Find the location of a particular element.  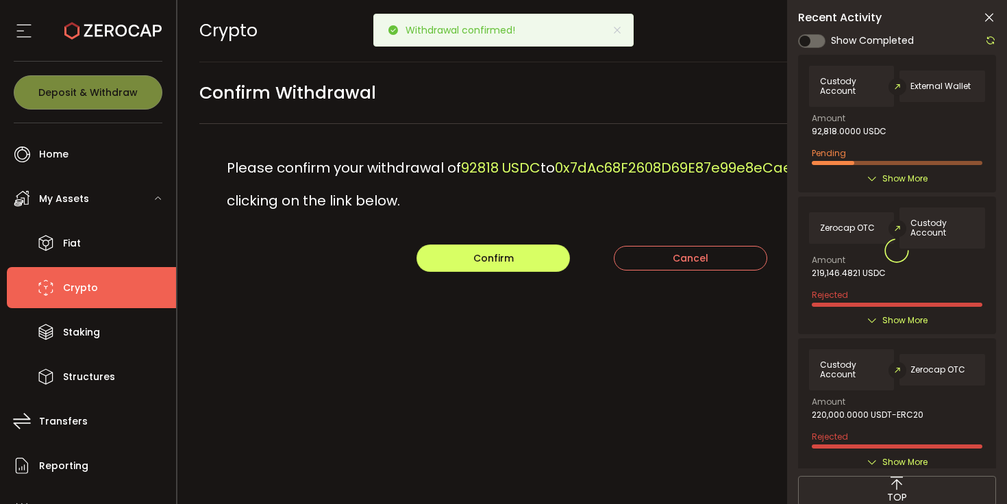

span: My Assets is located at coordinates (64, 199).